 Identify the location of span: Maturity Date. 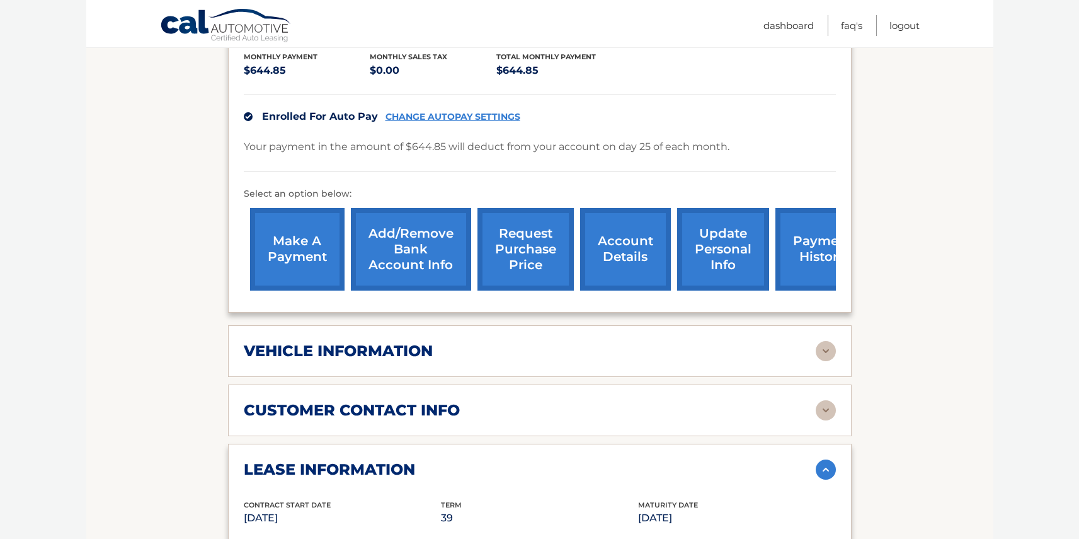
(668, 505).